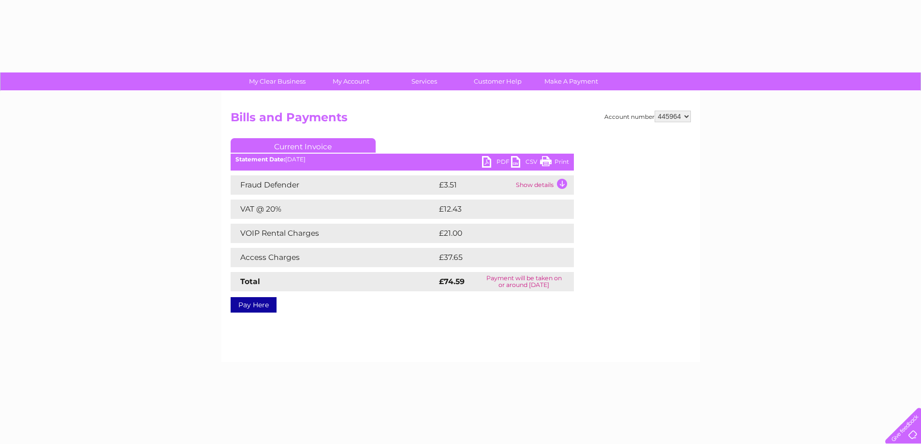 This screenshot has width=921, height=444. I want to click on td: Show details, so click(543, 185).